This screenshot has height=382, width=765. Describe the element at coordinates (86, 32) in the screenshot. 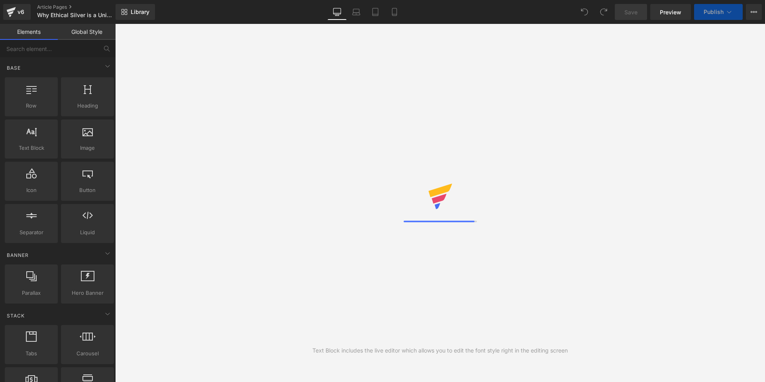

I see `a: Global Style` at that location.